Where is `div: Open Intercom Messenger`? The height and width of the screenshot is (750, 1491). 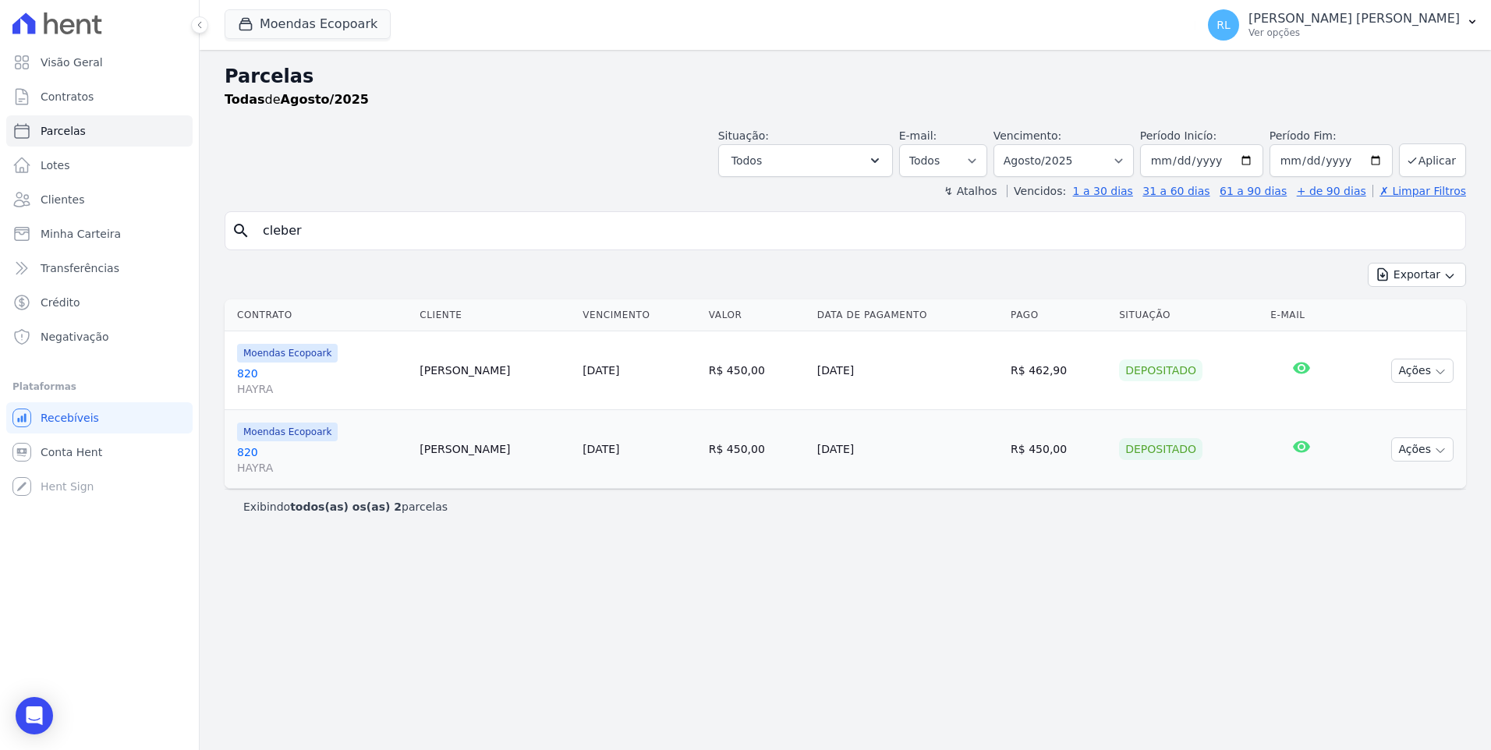
div: Open Intercom Messenger is located at coordinates (34, 716).